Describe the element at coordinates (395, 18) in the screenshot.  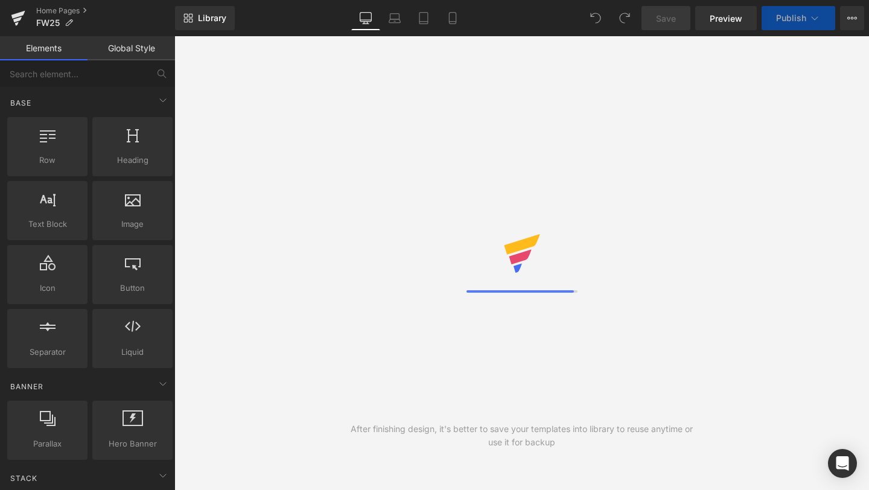
I see `a: Laptop` at that location.